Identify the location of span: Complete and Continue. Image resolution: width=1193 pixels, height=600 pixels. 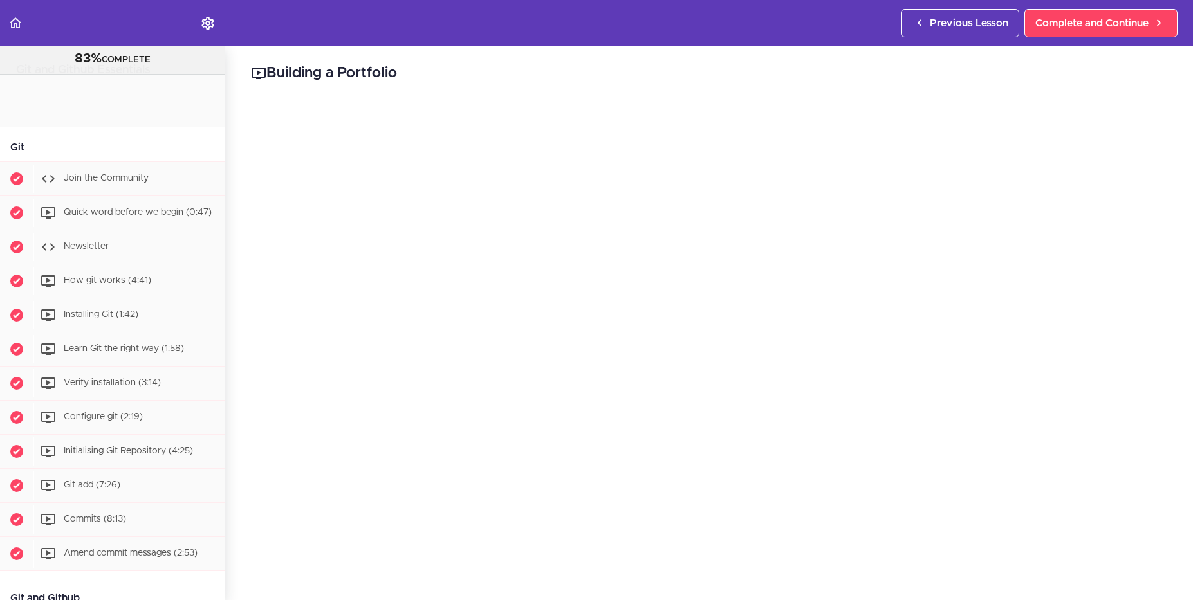
(1092, 23).